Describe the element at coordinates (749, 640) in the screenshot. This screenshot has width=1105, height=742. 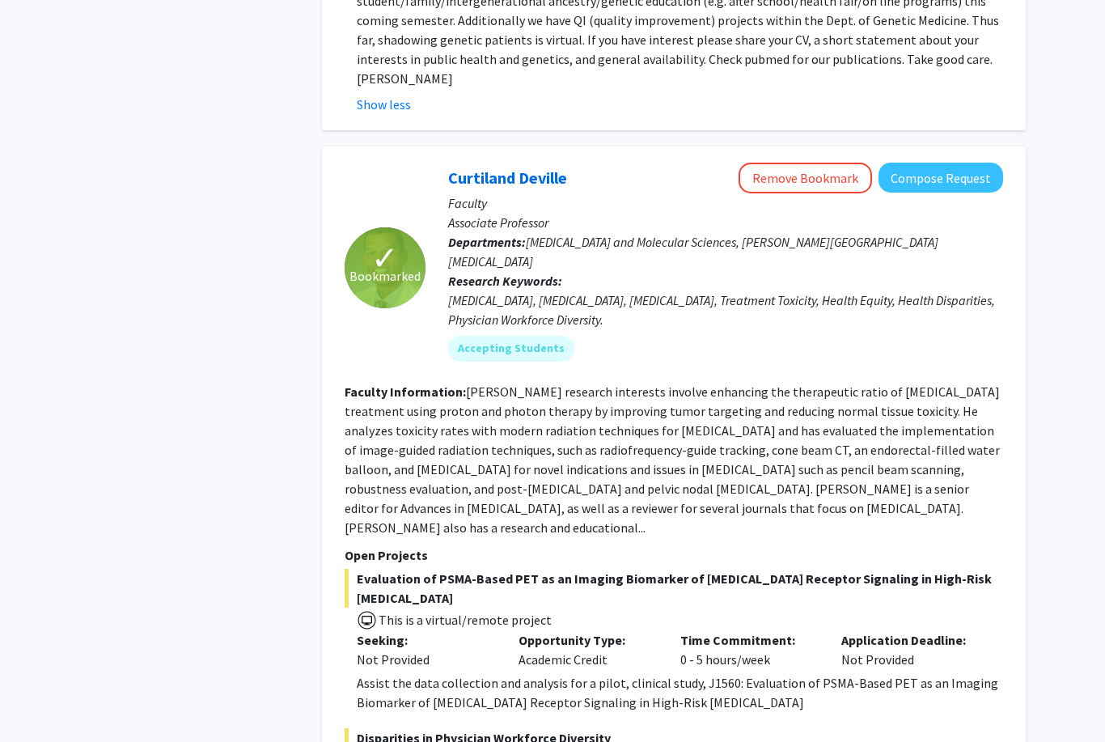
I see `p: Time Commitment:` at that location.